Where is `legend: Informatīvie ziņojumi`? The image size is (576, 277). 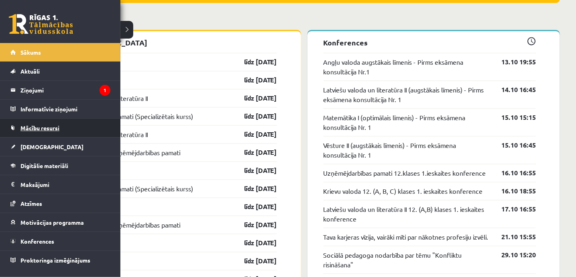
legend: Informatīvie ziņojumi is located at coordinates (65, 109).